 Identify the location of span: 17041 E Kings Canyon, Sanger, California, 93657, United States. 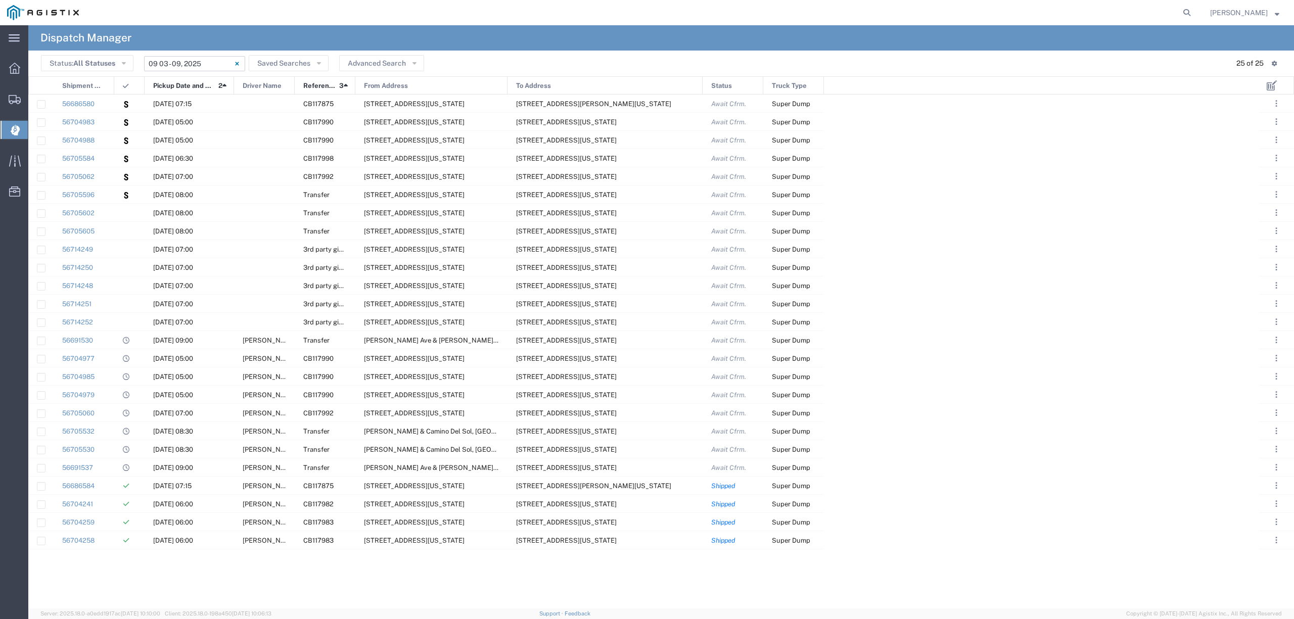
(414, 158).